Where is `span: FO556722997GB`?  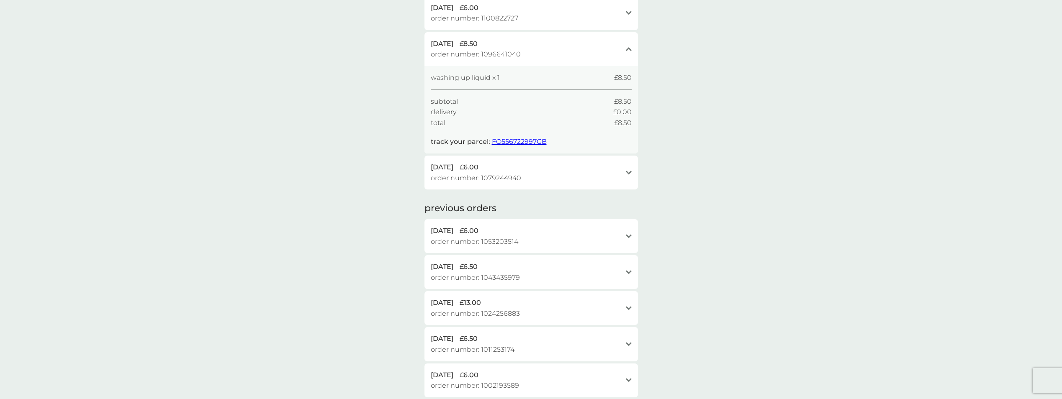 span: FO556722997GB is located at coordinates (519, 141).